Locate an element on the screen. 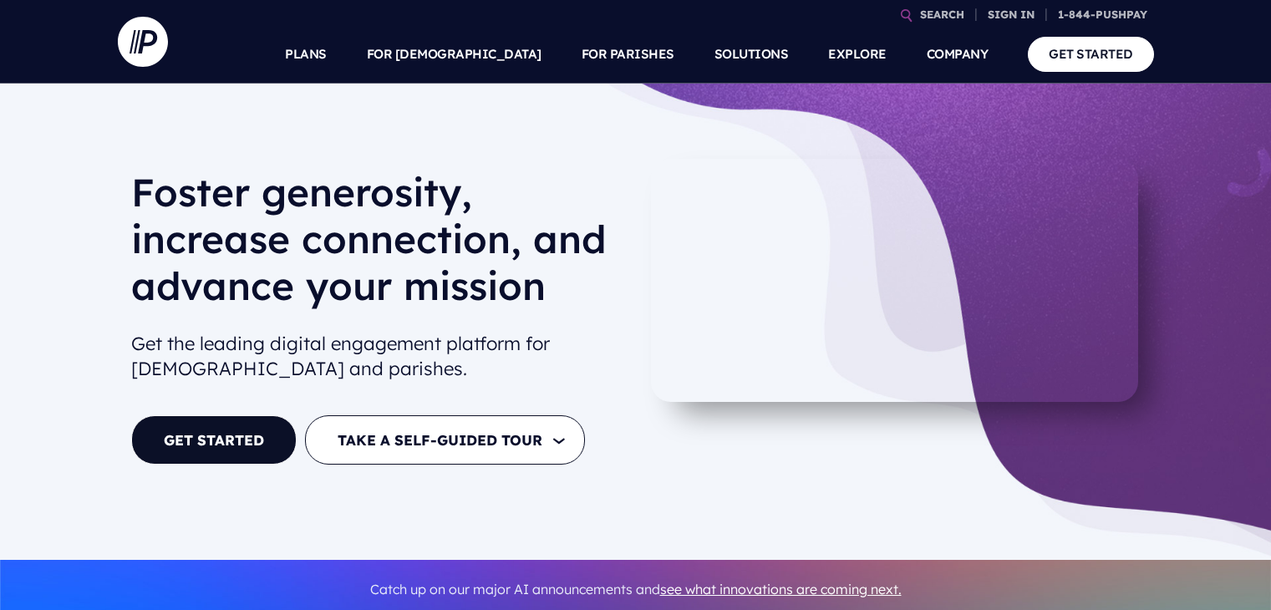 This screenshot has height=610, width=1271. button: TAKE A SELF-GUIDED TOUR is located at coordinates (444, 439).